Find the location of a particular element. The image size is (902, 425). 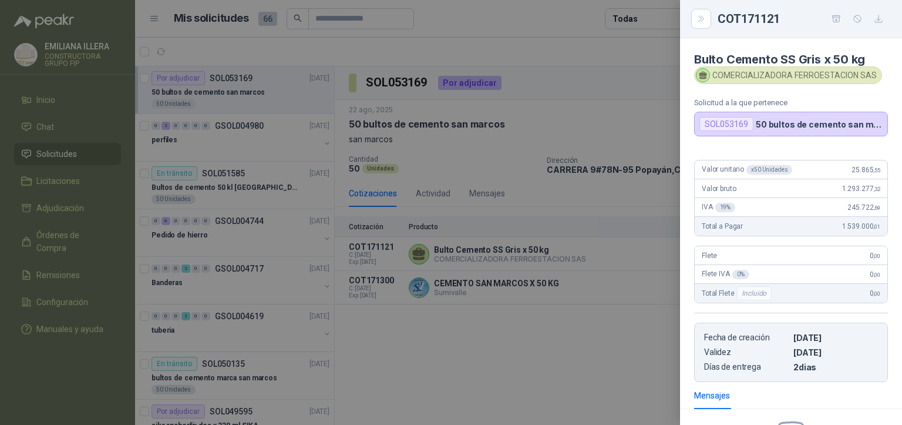

button: Close is located at coordinates (701, 19).